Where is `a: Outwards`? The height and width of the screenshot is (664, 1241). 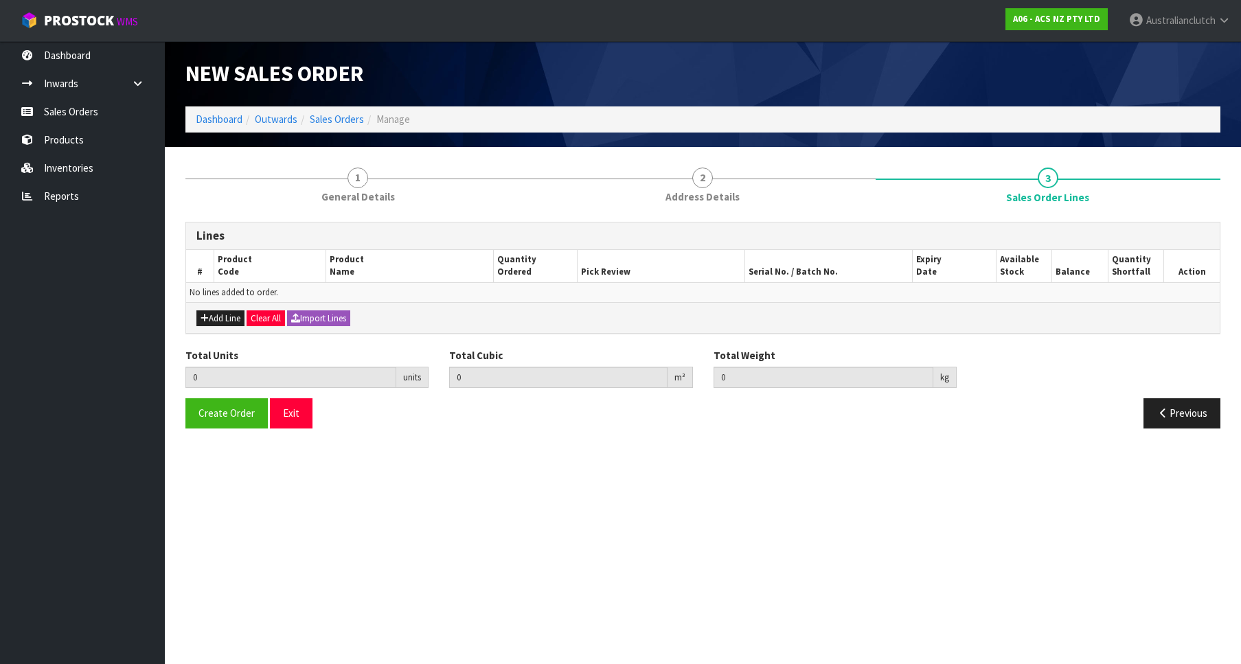
a: Outwards is located at coordinates (276, 119).